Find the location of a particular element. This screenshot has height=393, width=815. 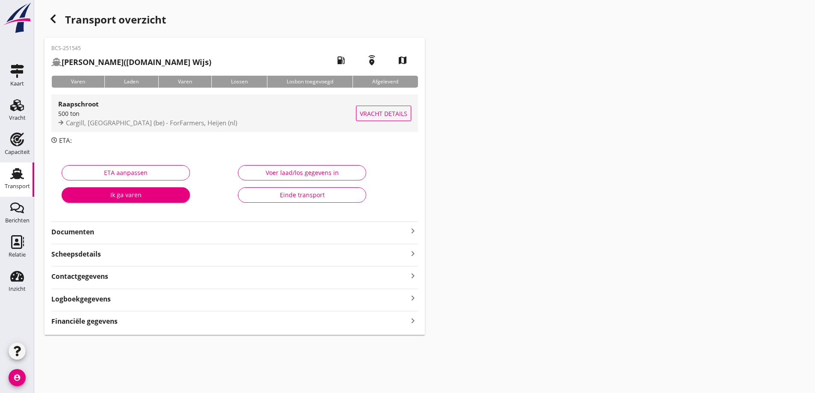

div: Vracht is located at coordinates (17, 118).